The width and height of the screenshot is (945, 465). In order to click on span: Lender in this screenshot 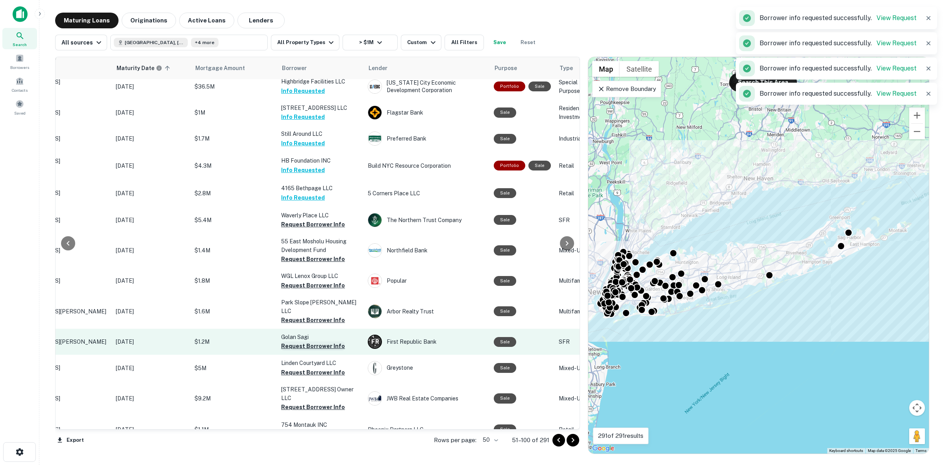, I will do `click(378, 68)`.